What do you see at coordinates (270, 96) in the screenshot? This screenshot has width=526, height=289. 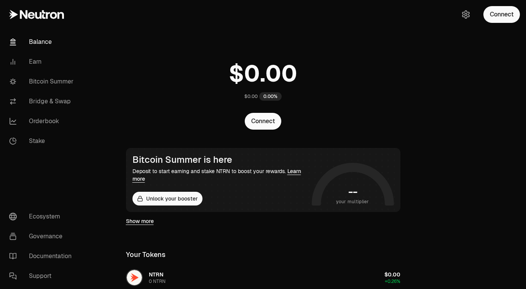 I see `div: 0.00%` at bounding box center [270, 96].